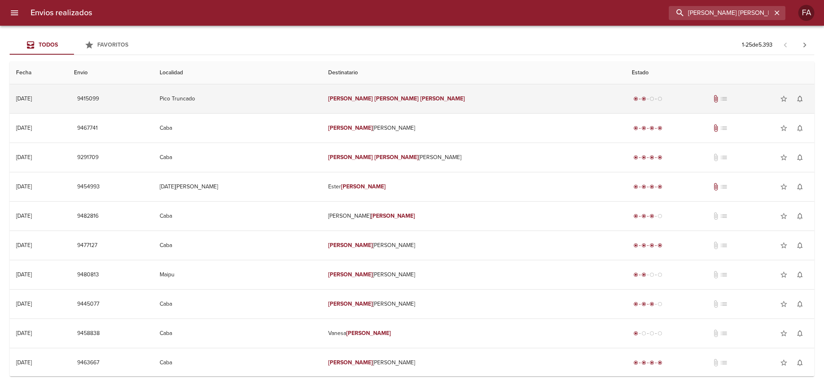 This screenshot has height=386, width=824. Describe the element at coordinates (757, 45) in the screenshot. I see `p: 1 - 25 de 5.393` at that location.